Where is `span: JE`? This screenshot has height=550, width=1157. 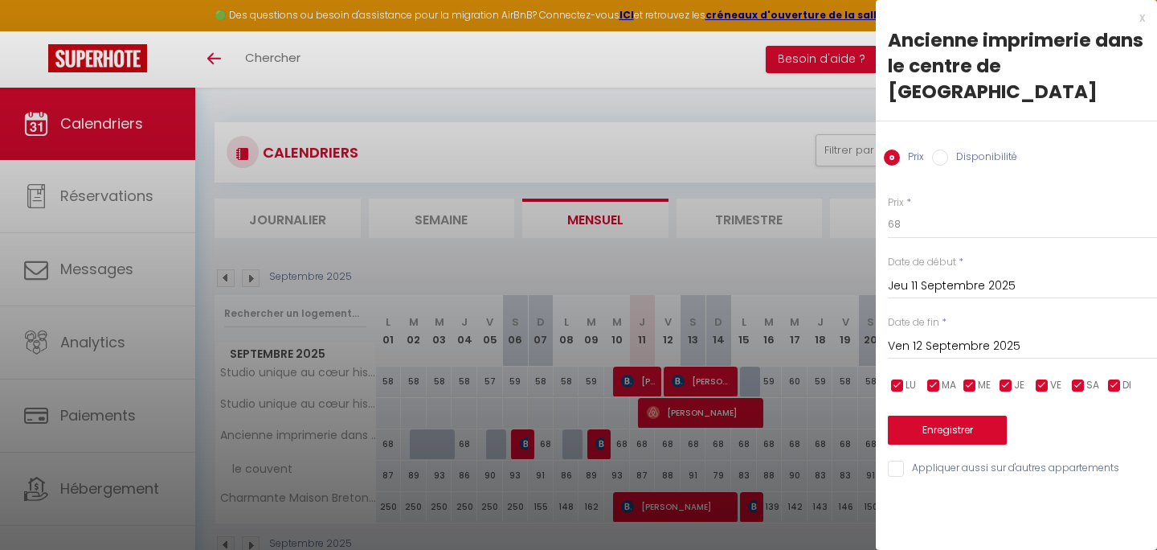 span: JE is located at coordinates (1019, 385).